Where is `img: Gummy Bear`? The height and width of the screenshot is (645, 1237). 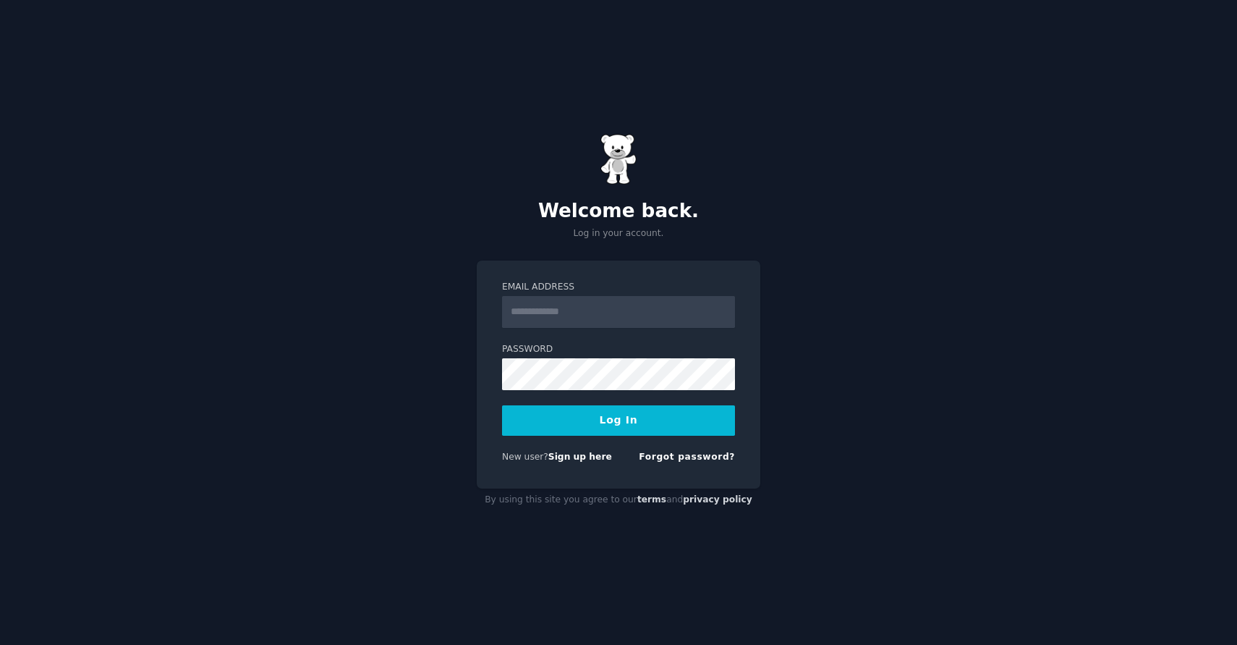
img: Gummy Bear is located at coordinates (619, 159).